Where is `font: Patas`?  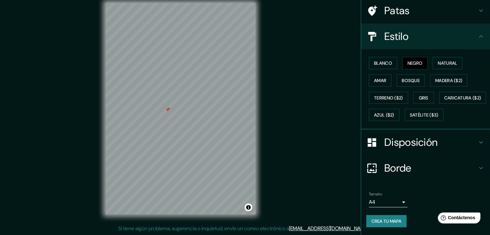
font: Patas is located at coordinates (397, 11).